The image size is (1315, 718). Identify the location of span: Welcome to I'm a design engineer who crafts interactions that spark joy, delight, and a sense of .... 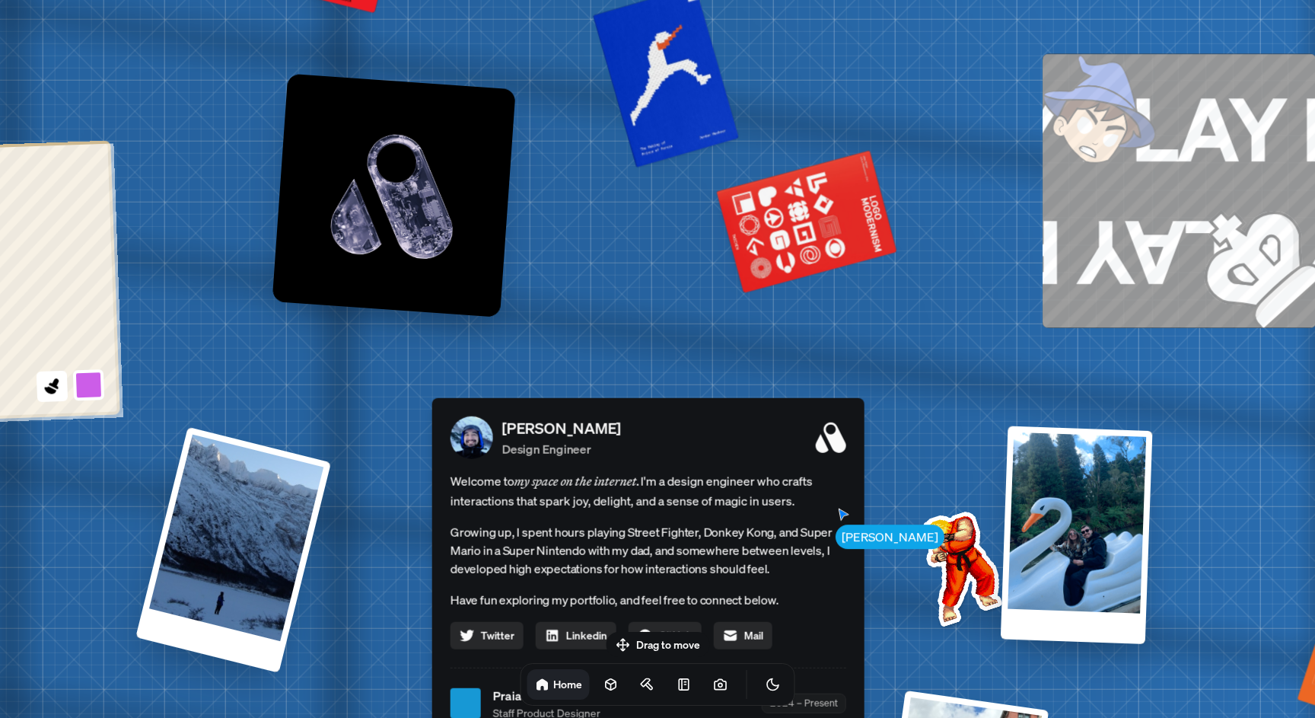
(648, 490).